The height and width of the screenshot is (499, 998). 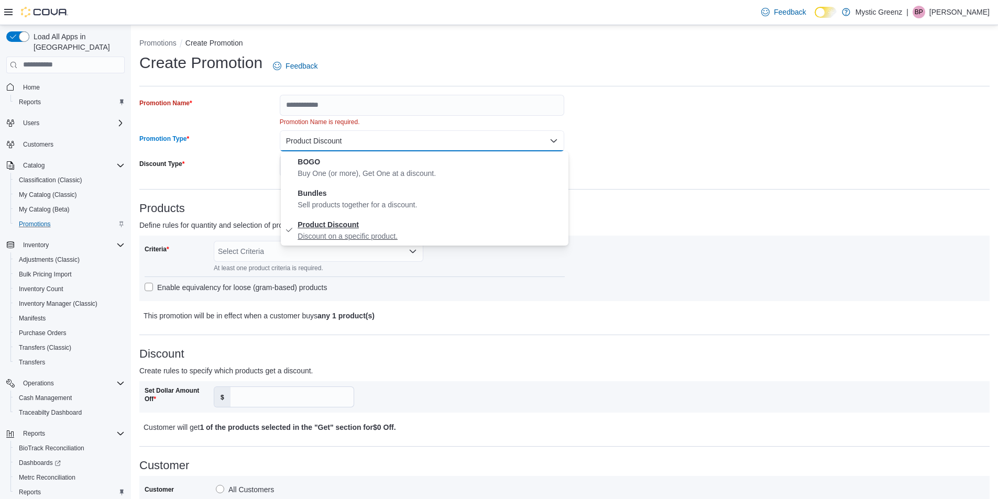 What do you see at coordinates (459, 316) in the screenshot?
I see `p: This promotion will be in effect when a customer buys` at bounding box center [459, 316].